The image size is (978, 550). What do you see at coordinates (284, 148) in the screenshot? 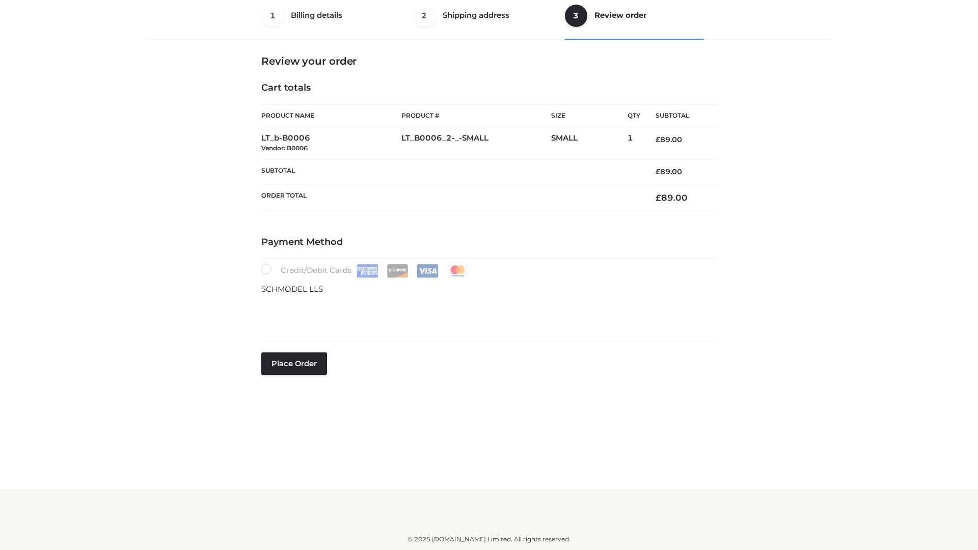
I see `small: Vendor: B0006` at bounding box center [284, 148].